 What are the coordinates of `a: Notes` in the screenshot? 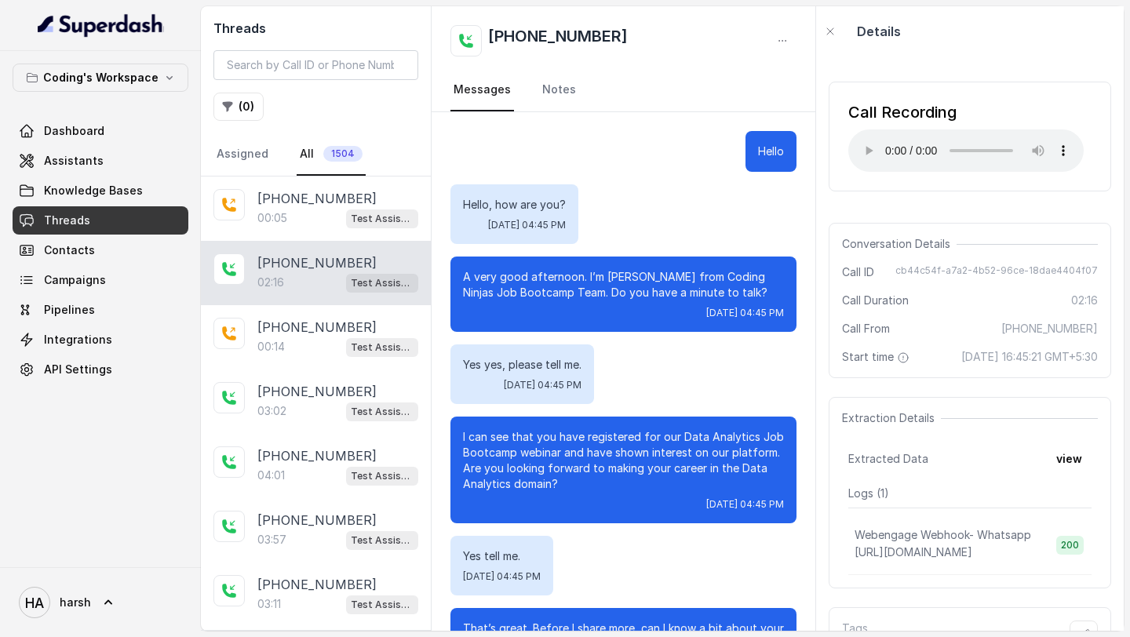 It's located at (558, 90).